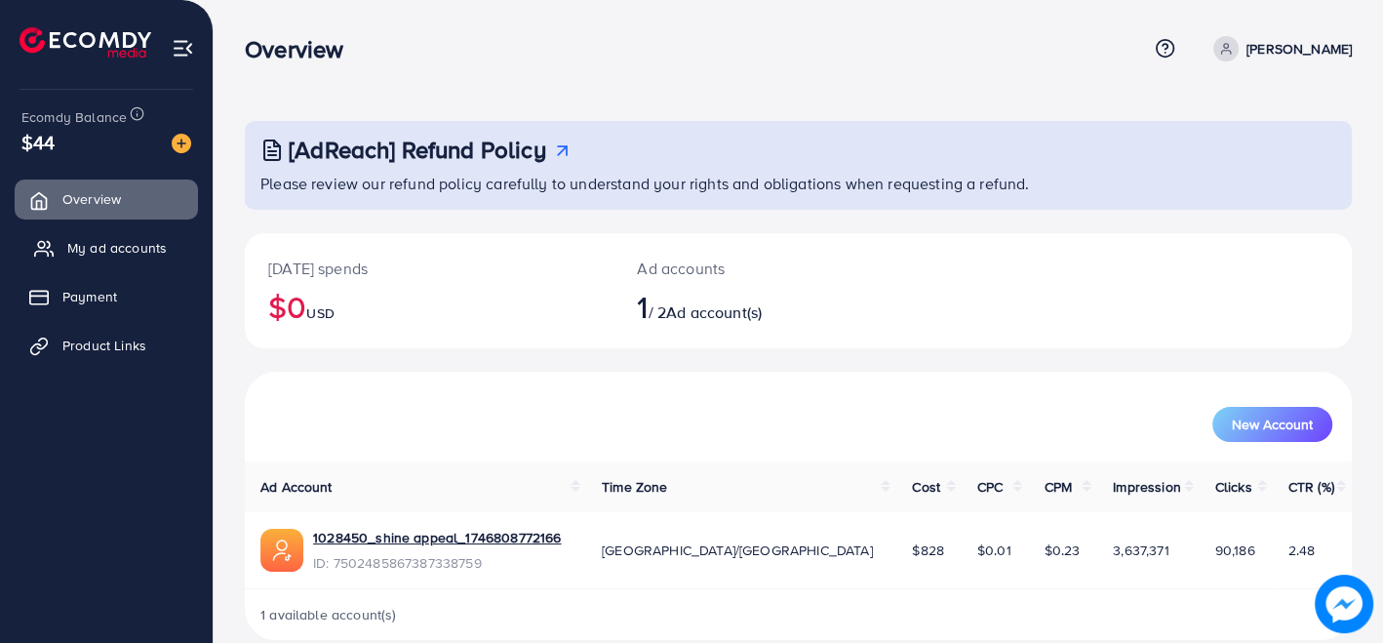 Image resolution: width=1383 pixels, height=643 pixels. What do you see at coordinates (85, 42) in the screenshot?
I see `a: logo` at bounding box center [85, 42].